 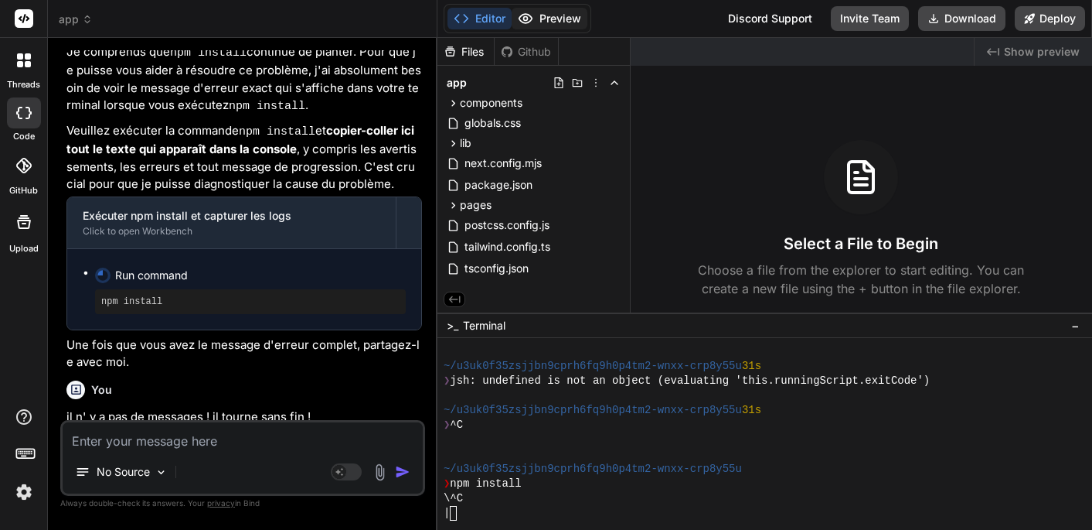 I want to click on button: Download, so click(x=962, y=19).